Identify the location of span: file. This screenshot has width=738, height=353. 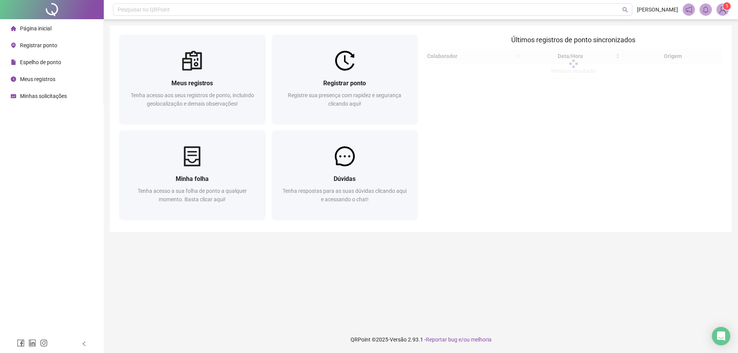
(13, 62).